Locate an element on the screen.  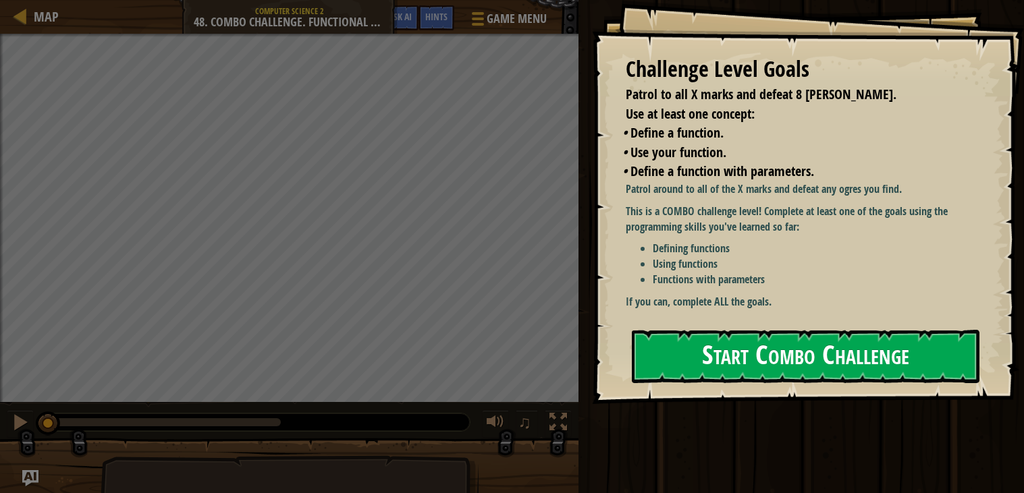
li: Defining functions is located at coordinates (814, 248).